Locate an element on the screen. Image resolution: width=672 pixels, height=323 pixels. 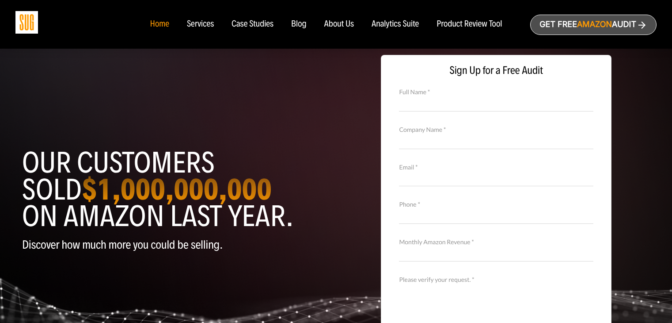
span: Sign Up for a Free Audit is located at coordinates (496, 70).